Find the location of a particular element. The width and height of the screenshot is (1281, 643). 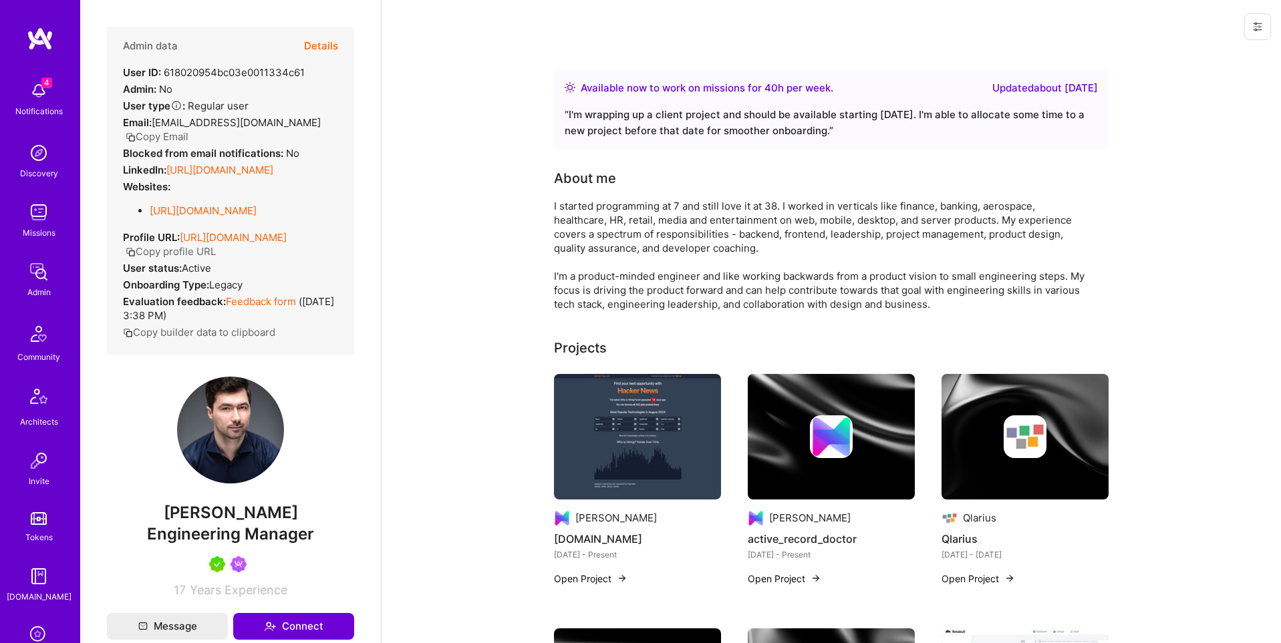

div: 618020954bc03e0011334c61 is located at coordinates (214, 72).